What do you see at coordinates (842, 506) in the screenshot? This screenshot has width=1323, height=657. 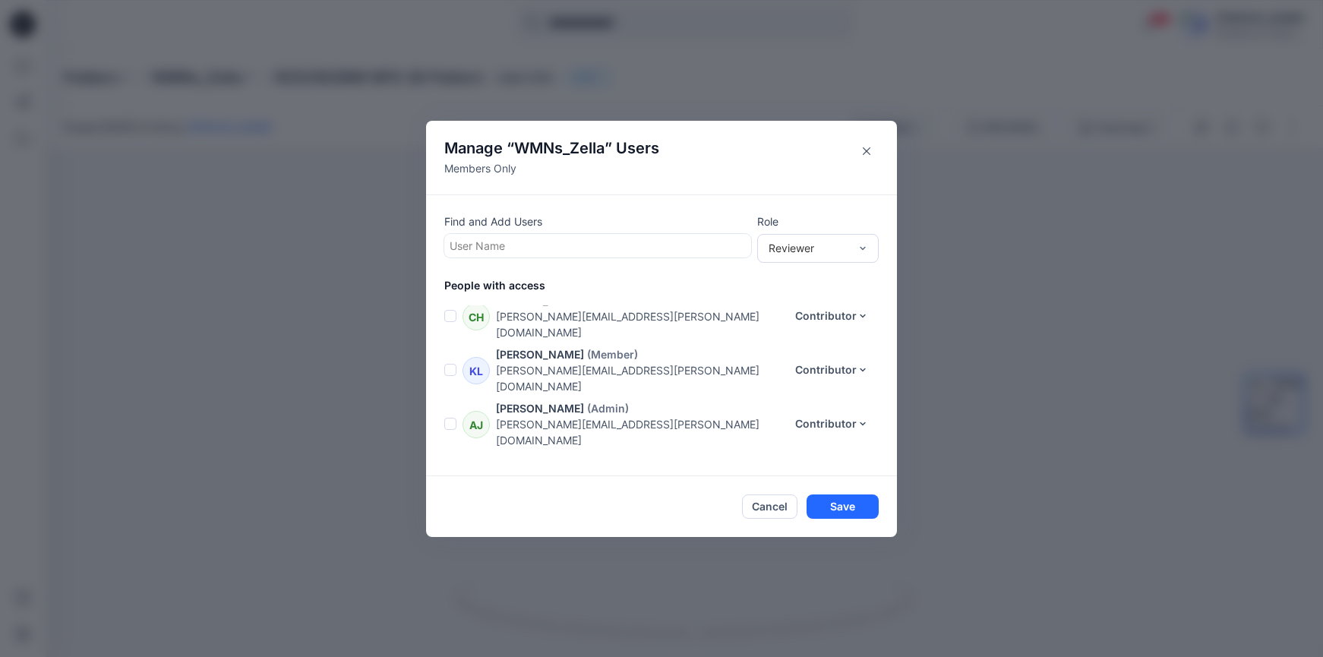 I see `button: Save` at bounding box center [842, 506].